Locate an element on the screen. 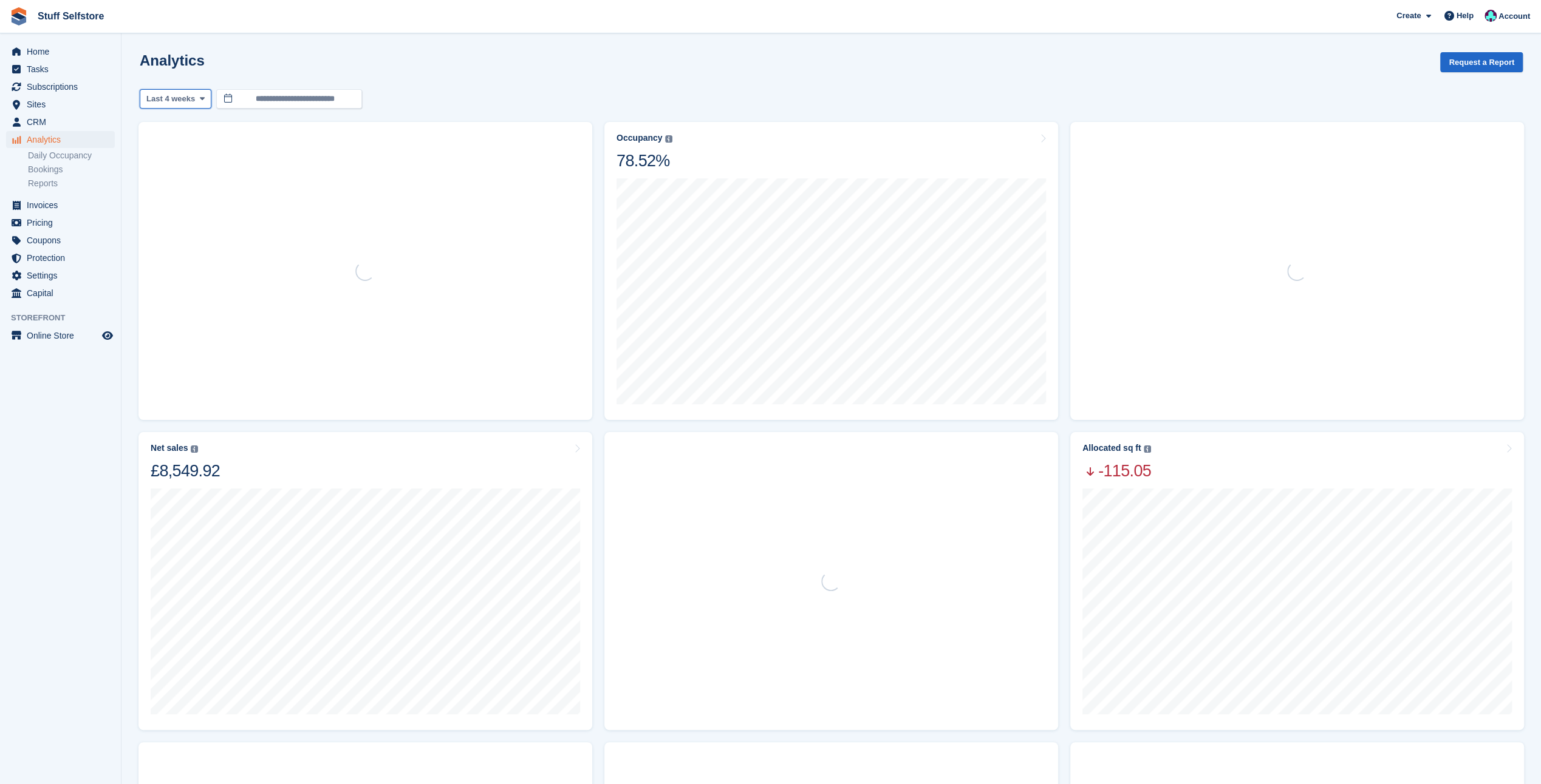  span: Settings is located at coordinates (63, 275).